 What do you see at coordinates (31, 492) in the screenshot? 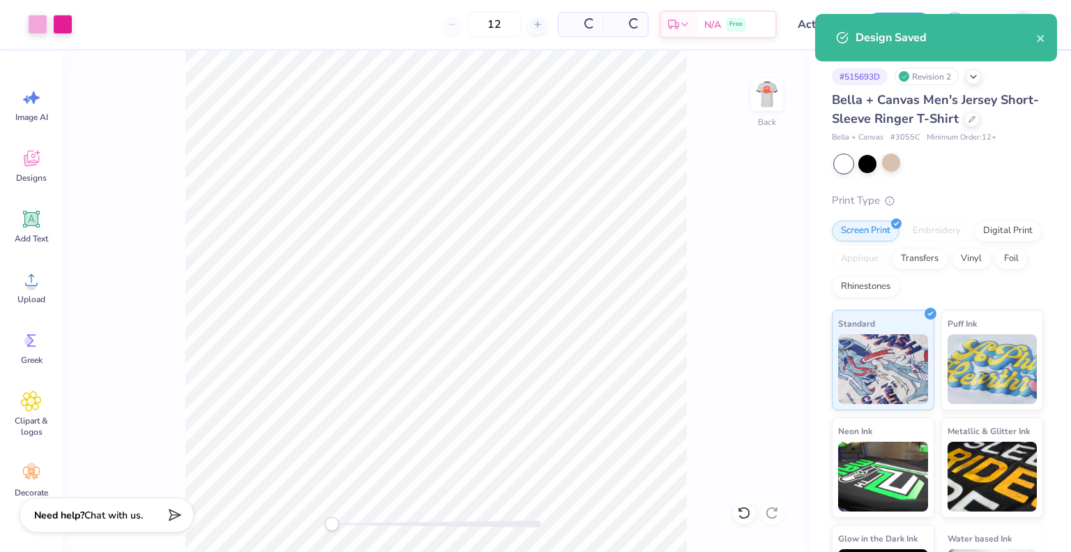
I see `span: Decorate` at bounding box center [31, 492].